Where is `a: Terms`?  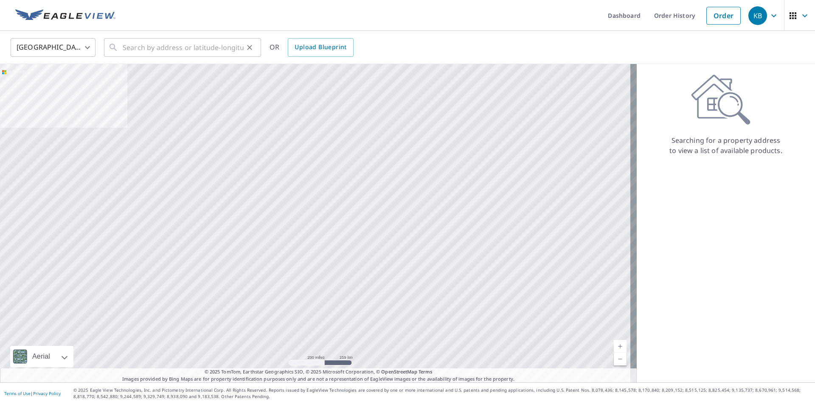
a: Terms is located at coordinates (425, 372).